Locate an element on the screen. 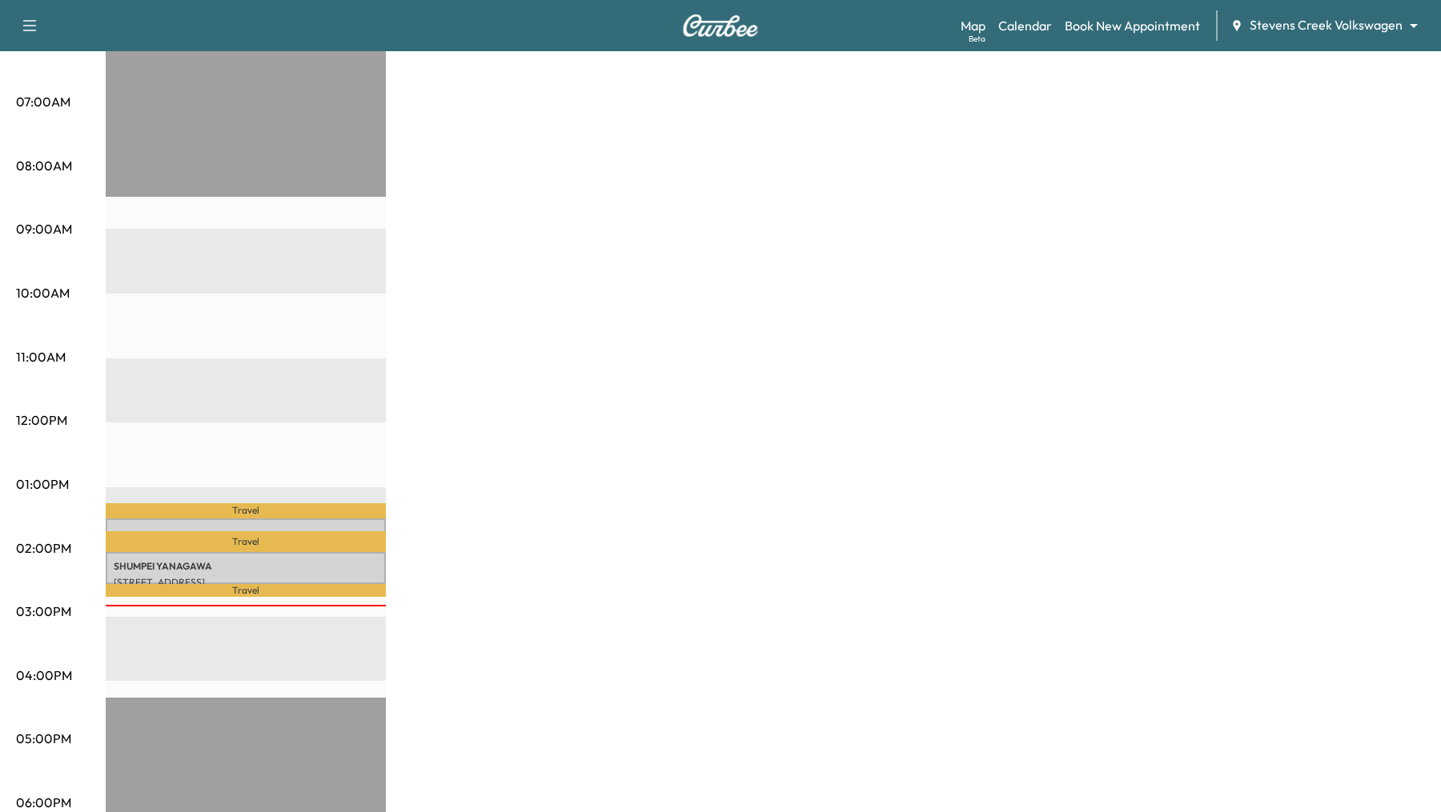 The width and height of the screenshot is (1441, 812). p: 03:00PM is located at coordinates (43, 612).